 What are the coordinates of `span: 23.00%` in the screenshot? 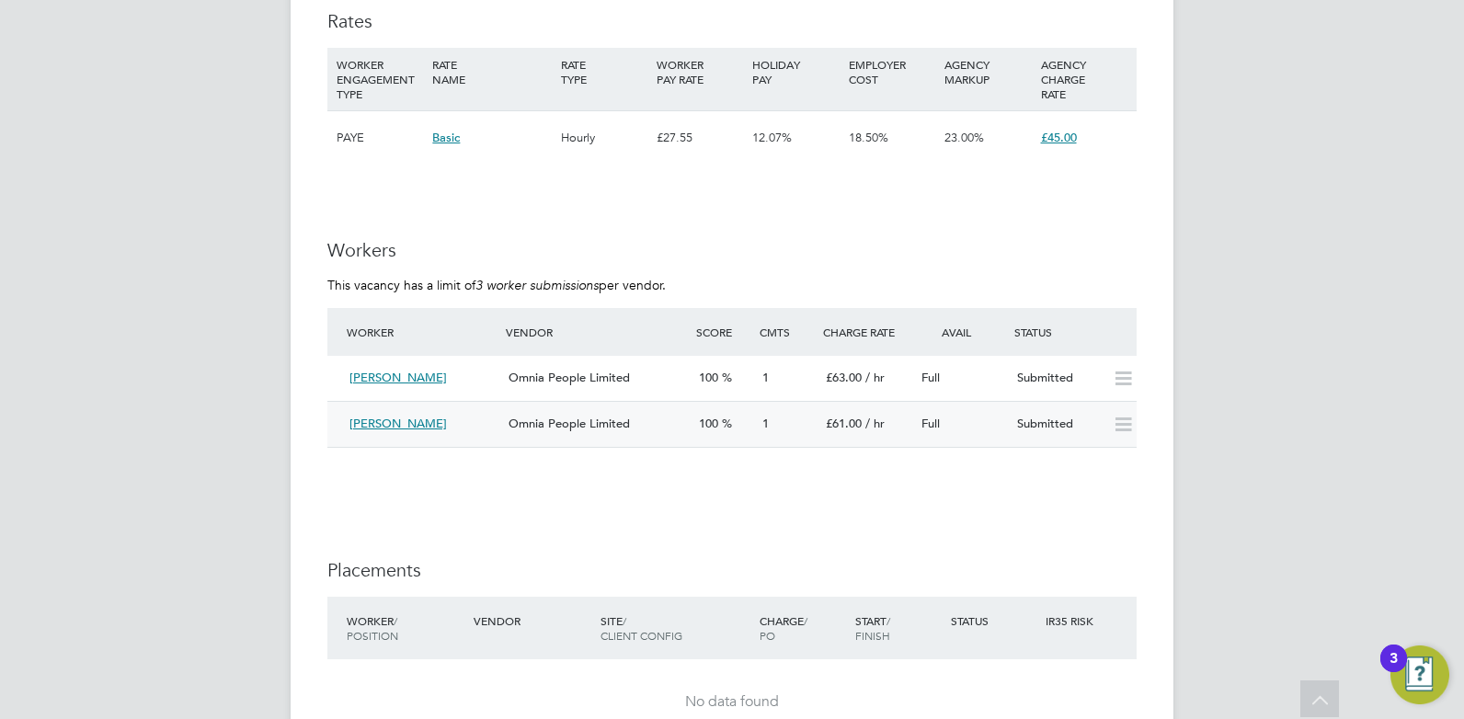 It's located at (964, 137).